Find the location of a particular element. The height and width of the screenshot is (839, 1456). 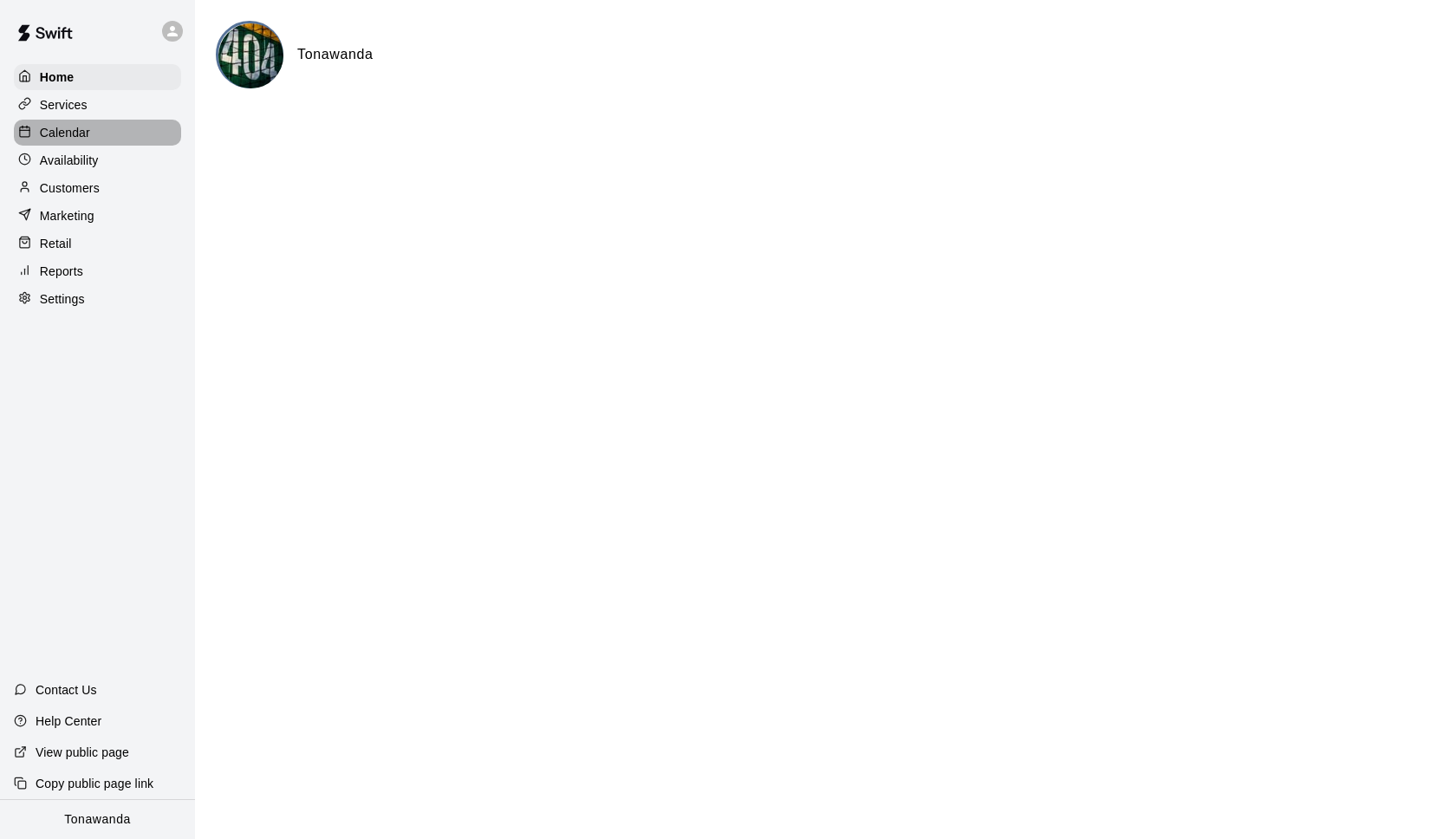

div: Reports is located at coordinates (97, 272).